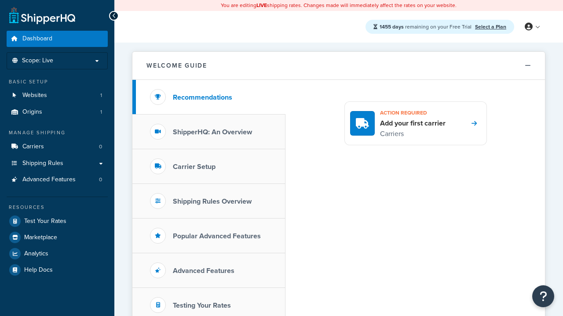 This screenshot has width=563, height=316. I want to click on a: Websites1, so click(57, 95).